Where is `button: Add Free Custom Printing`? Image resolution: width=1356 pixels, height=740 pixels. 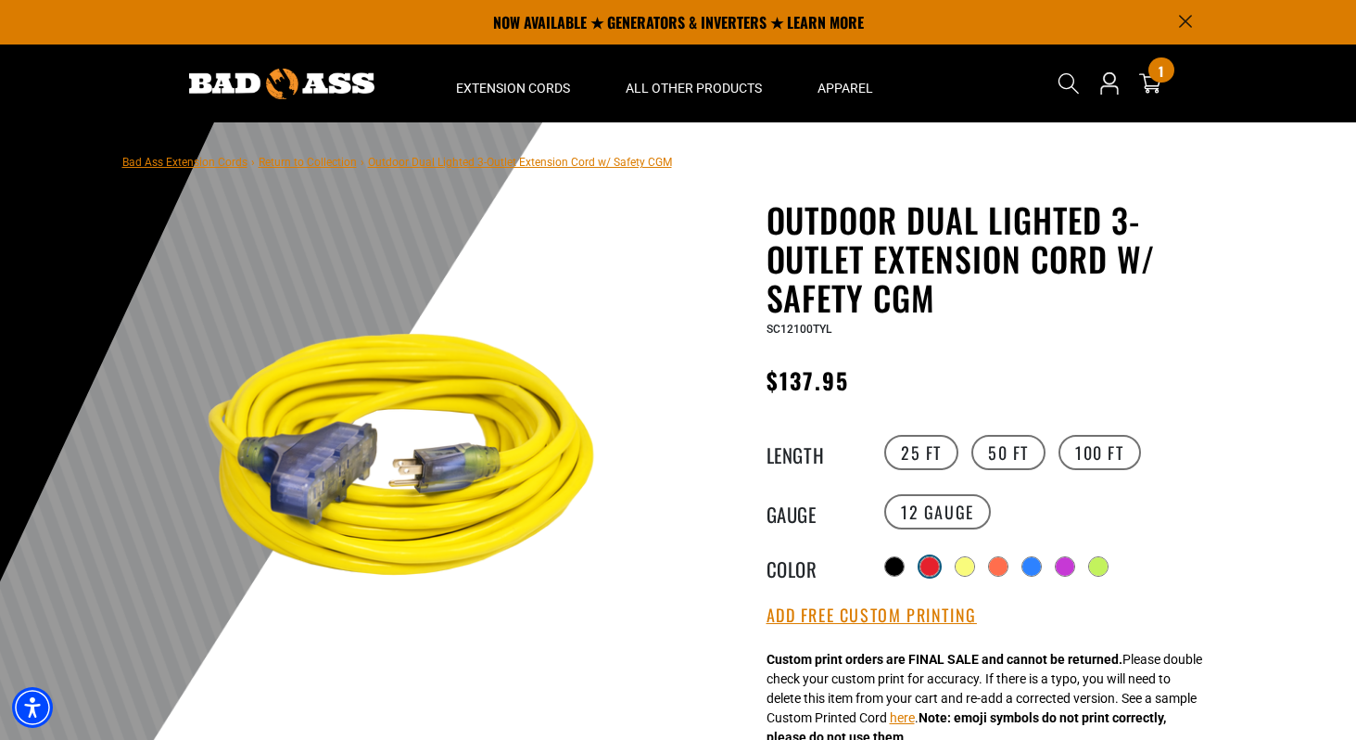 button: Add Free Custom Printing is located at coordinates (871, 616).